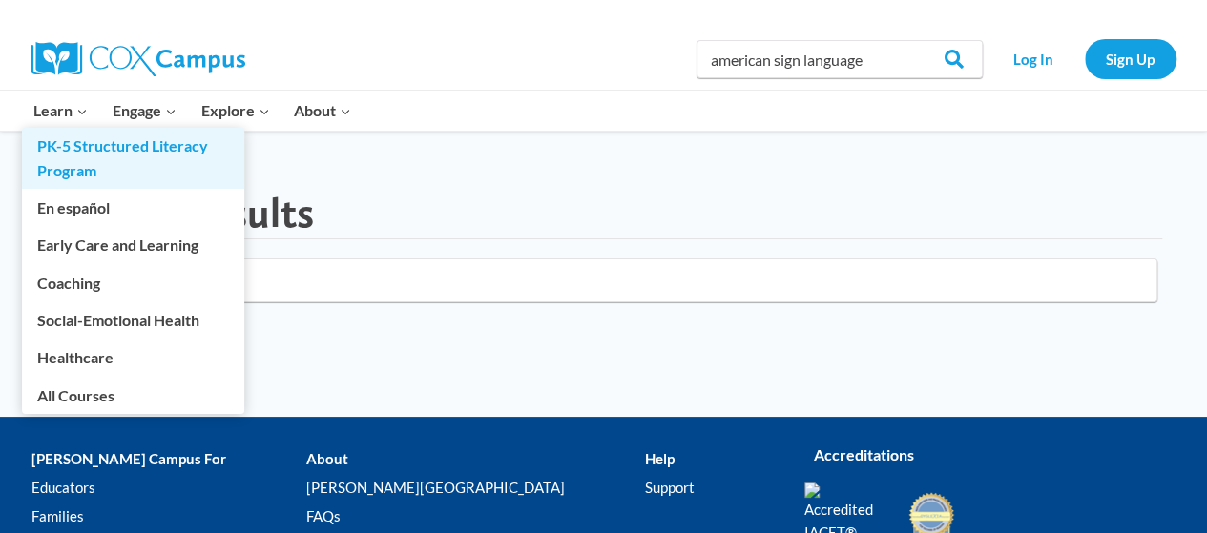 This screenshot has width=1207, height=533. I want to click on nav: Secondary Navigation, so click(1084, 58).